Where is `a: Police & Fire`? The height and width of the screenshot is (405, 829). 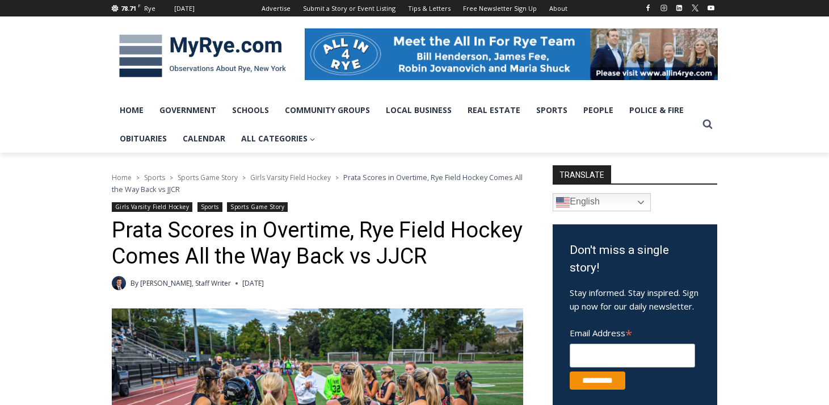
a: Police & Fire is located at coordinates (657, 110).